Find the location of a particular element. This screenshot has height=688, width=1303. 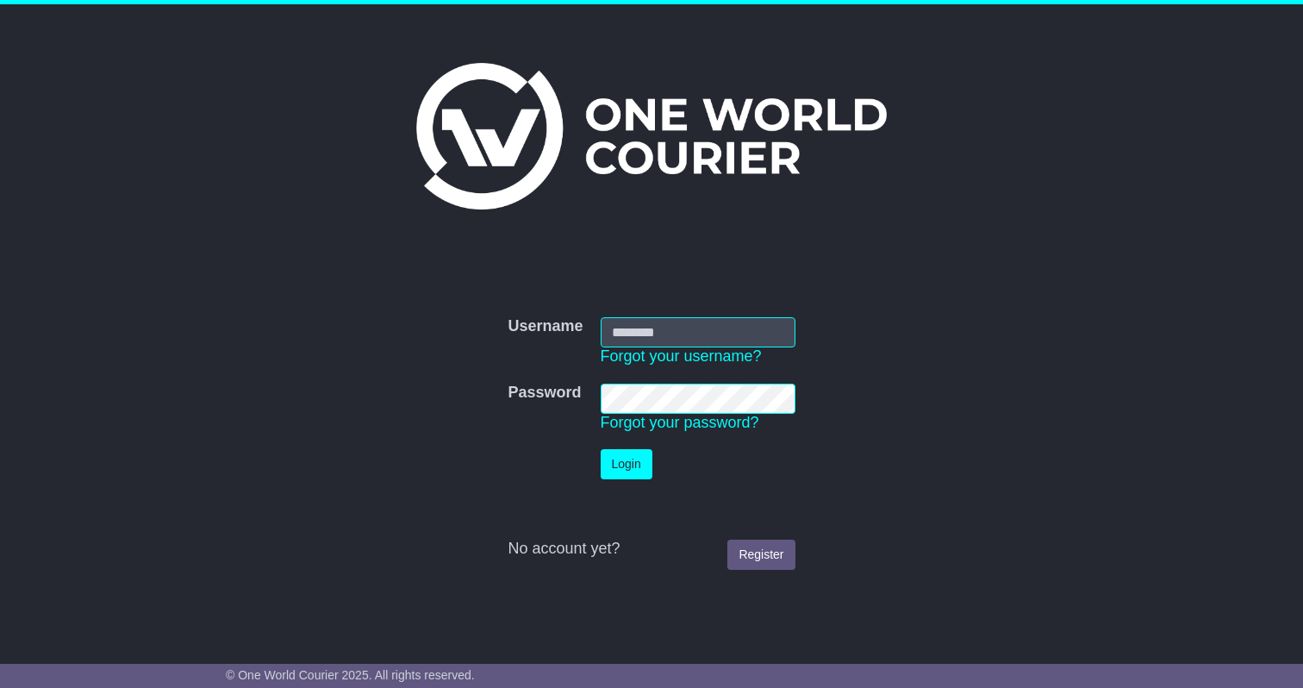

label: Password is located at coordinates (544, 393).